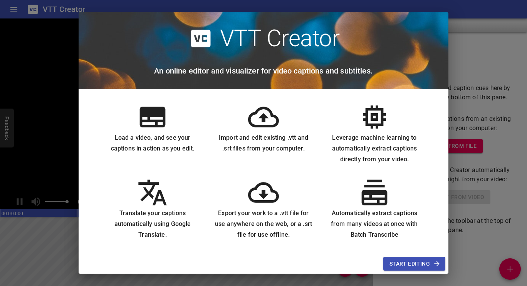 The height and width of the screenshot is (286, 527). What do you see at coordinates (153, 143) in the screenshot?
I see `h6: Load a video, and see your captions in action as you edit.` at bounding box center [153, 143].